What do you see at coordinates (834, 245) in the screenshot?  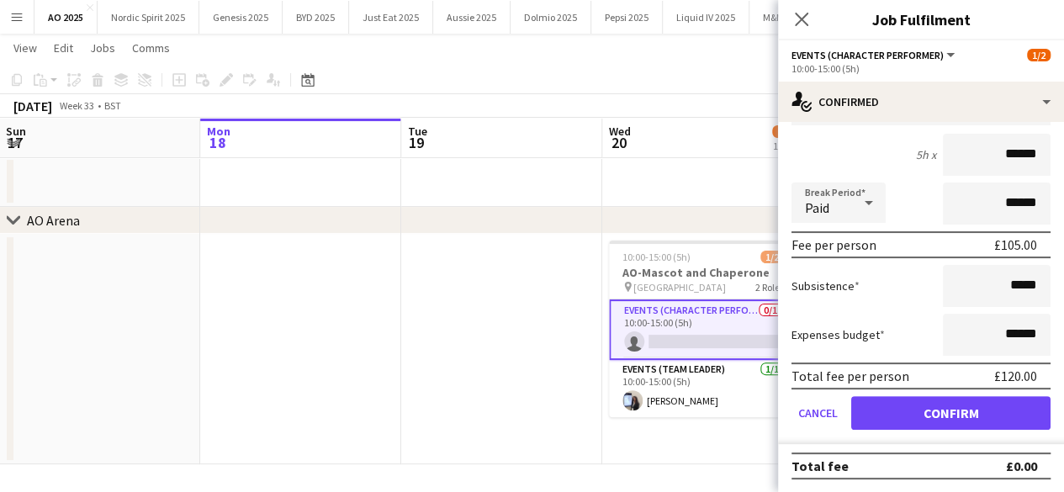 I see `div: Fee per person` at bounding box center [834, 245].